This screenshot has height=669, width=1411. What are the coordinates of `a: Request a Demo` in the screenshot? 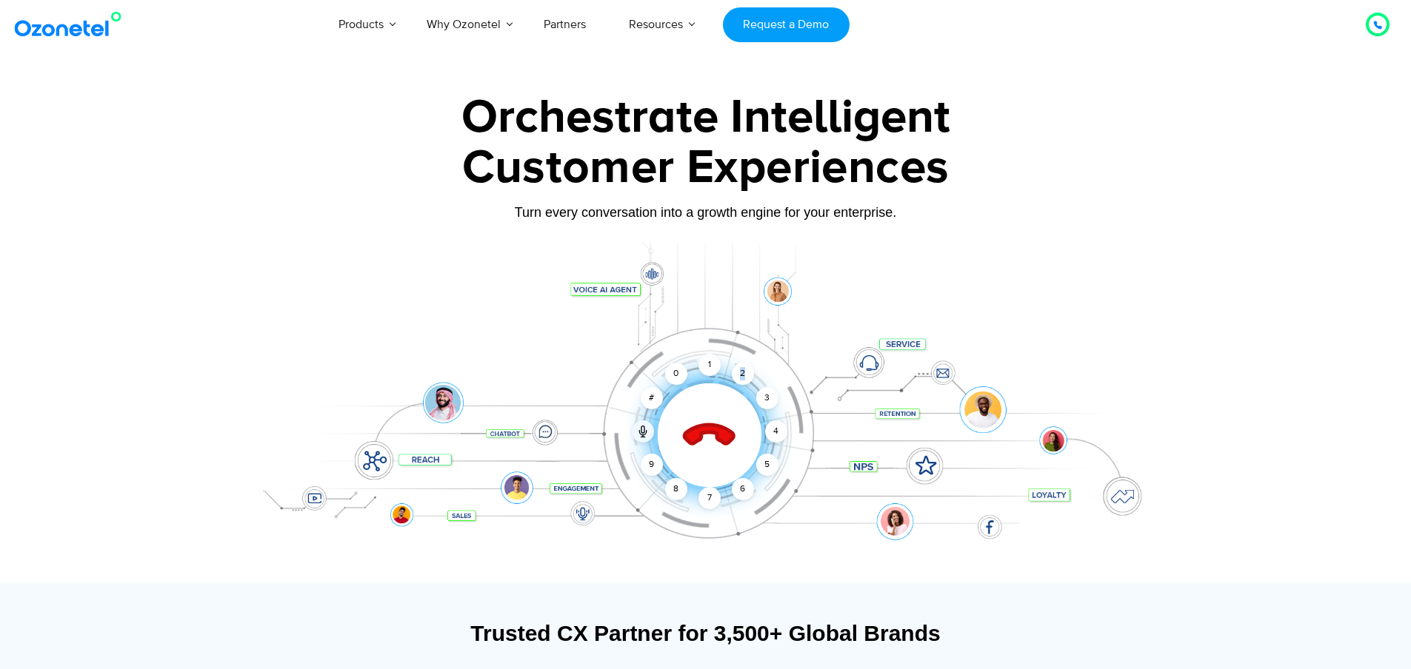 It's located at (786, 24).